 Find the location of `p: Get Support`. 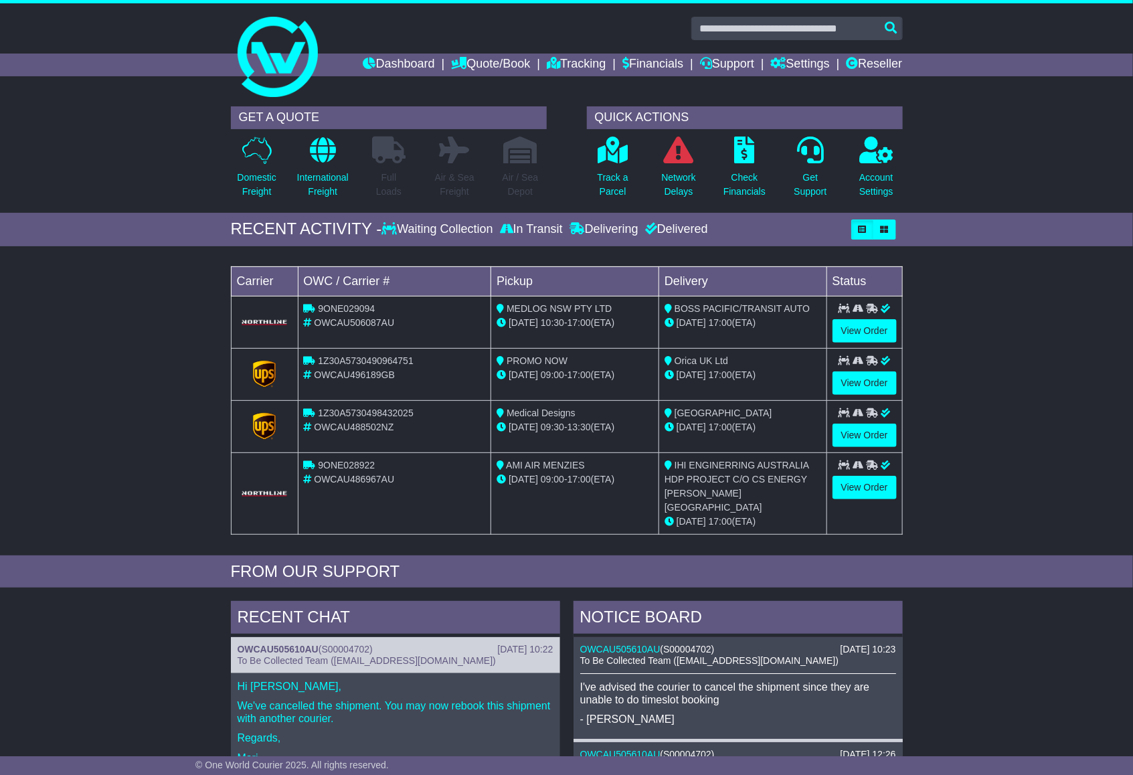

p: Get Support is located at coordinates (810, 185).